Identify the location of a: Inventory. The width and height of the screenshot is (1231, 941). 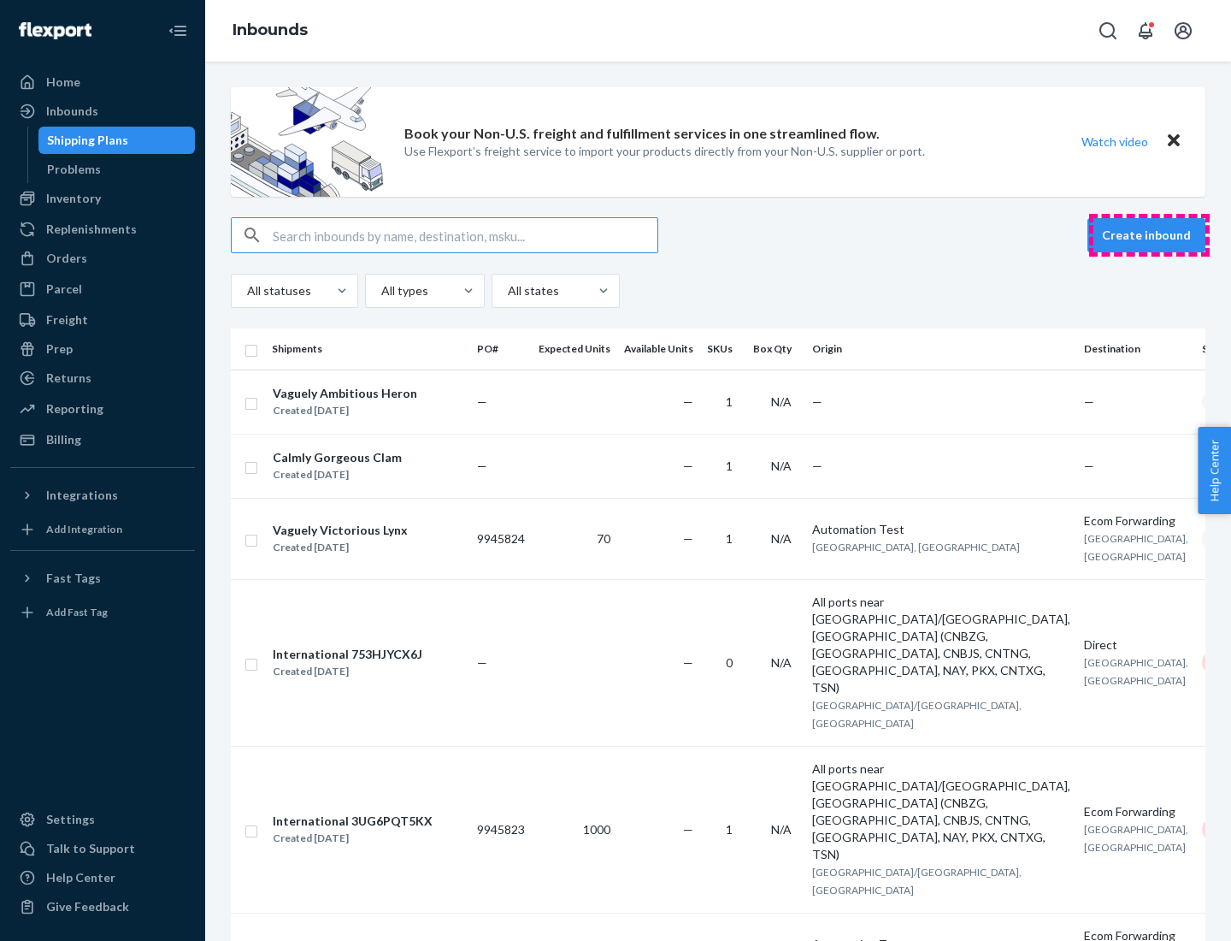
(103, 198).